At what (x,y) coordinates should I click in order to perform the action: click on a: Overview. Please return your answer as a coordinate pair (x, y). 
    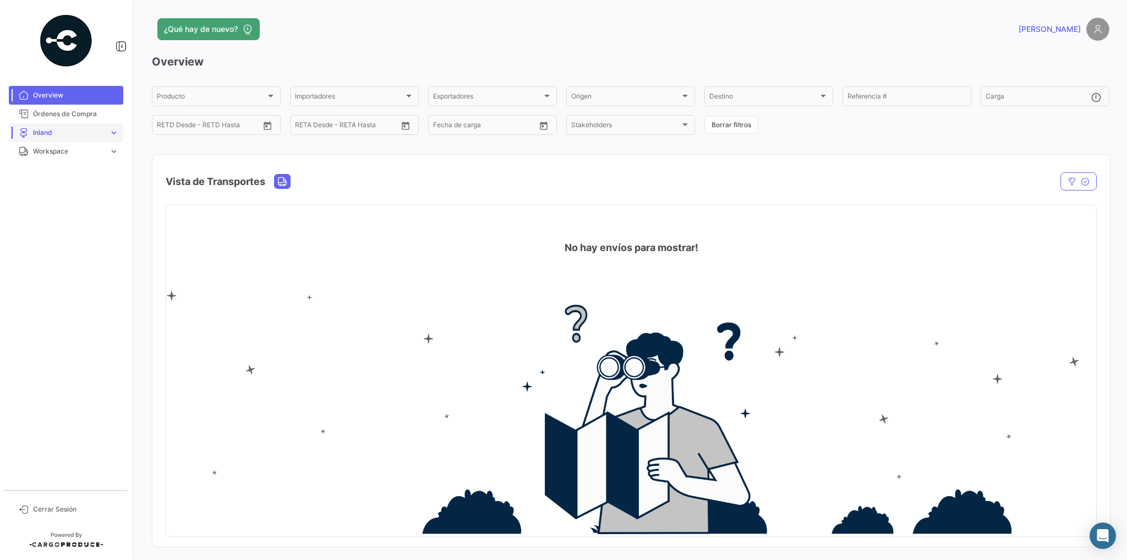
    Looking at the image, I should click on (66, 95).